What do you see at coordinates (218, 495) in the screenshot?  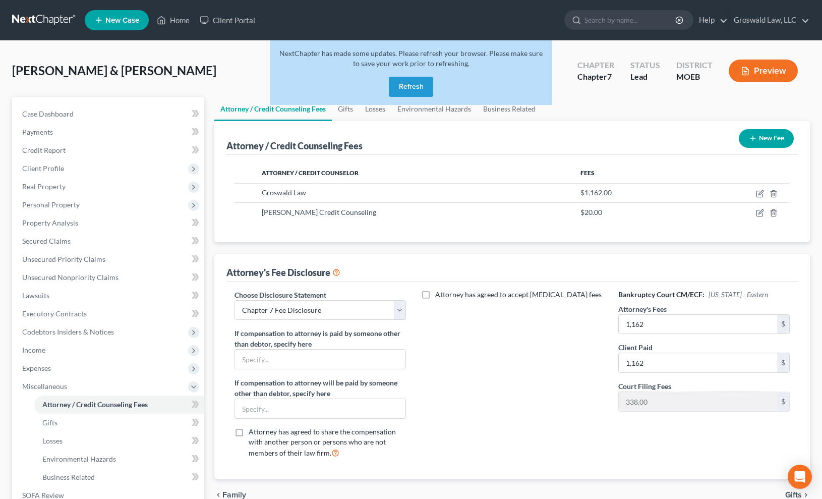 I see `i: chevron_left` at bounding box center [218, 495].